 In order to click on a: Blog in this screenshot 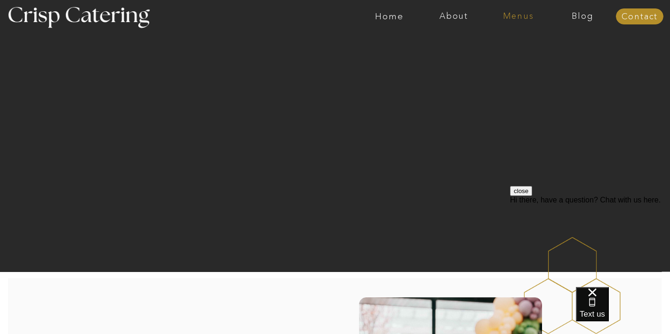, I will do `click(582, 16)`.